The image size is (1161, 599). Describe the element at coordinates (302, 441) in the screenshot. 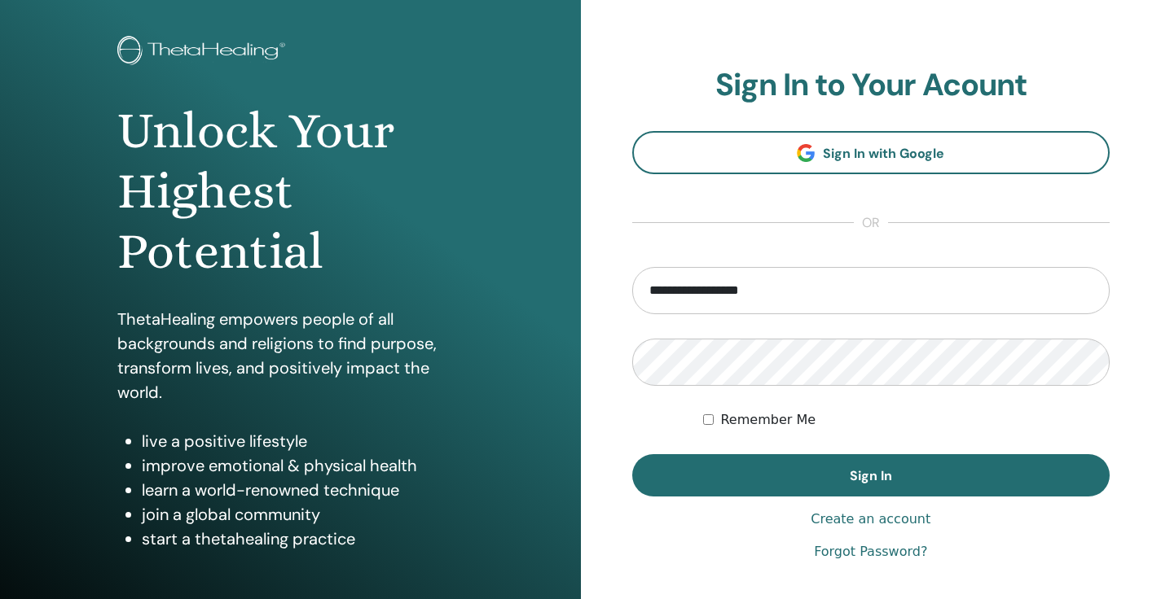

I see `li: live a positive lifestyle` at that location.